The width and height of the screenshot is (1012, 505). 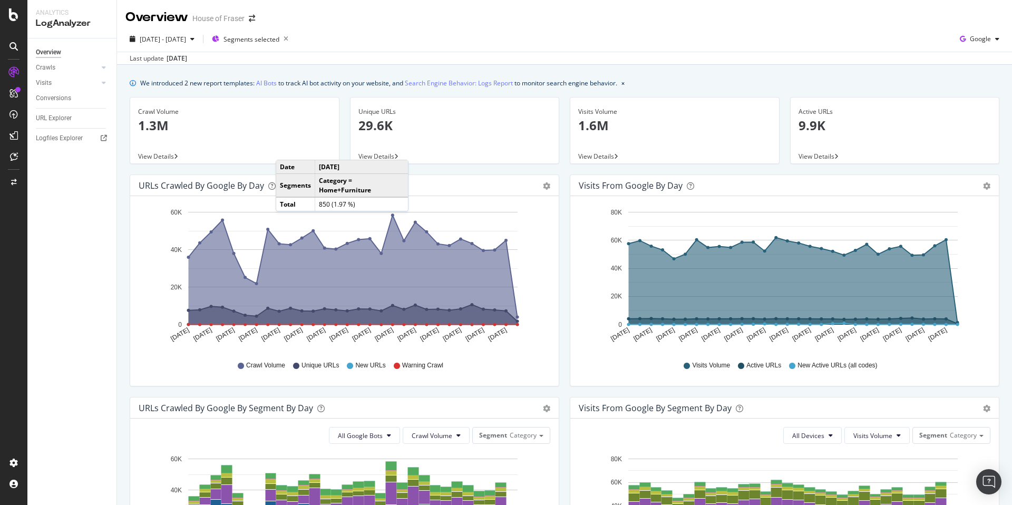 What do you see at coordinates (72, 118) in the screenshot?
I see `a: URL Explorer` at bounding box center [72, 118].